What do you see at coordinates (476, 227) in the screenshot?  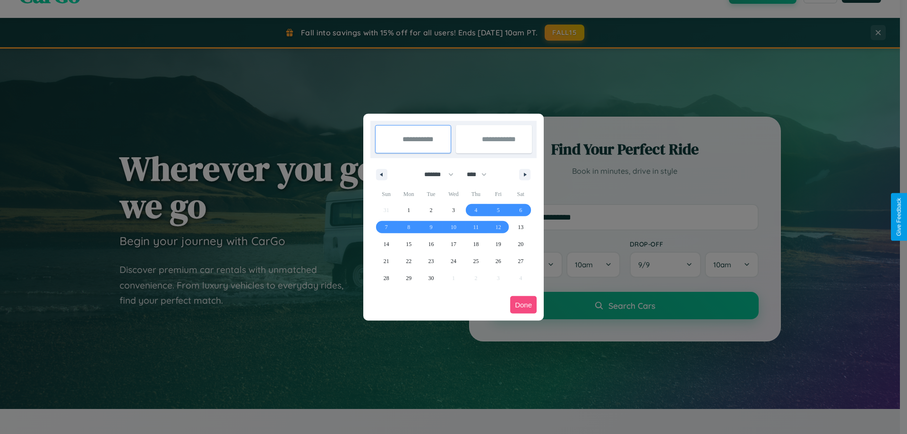 I see `span: 11` at bounding box center [476, 227].